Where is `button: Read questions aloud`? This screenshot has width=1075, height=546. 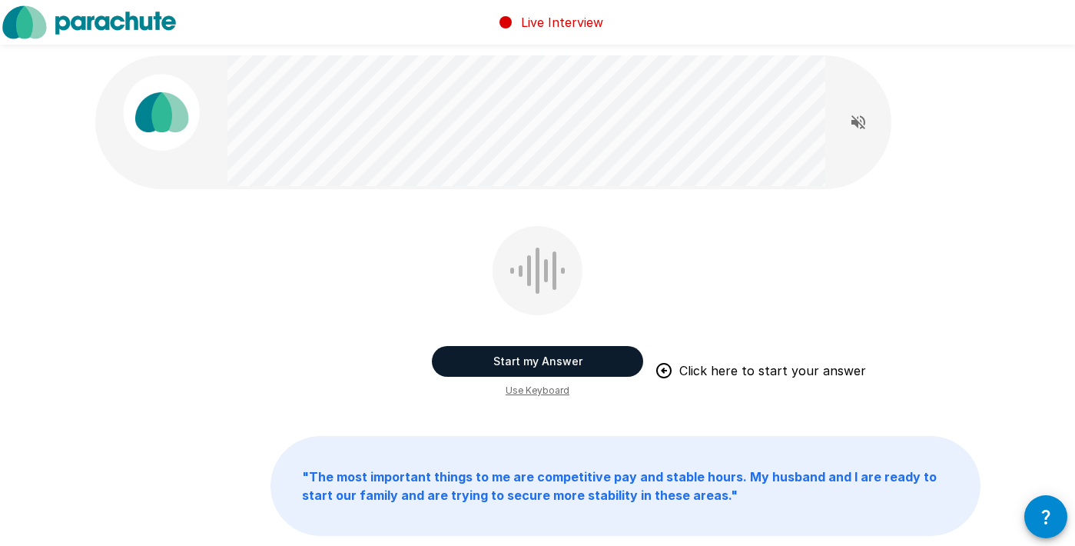 button: Read questions aloud is located at coordinates (858, 122).